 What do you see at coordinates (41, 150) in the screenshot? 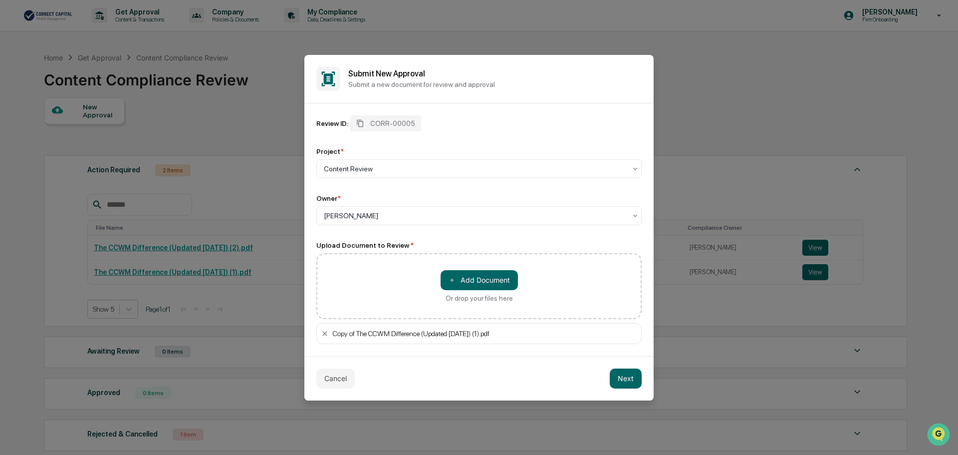
I see `span: Data Lookup` at bounding box center [41, 150].